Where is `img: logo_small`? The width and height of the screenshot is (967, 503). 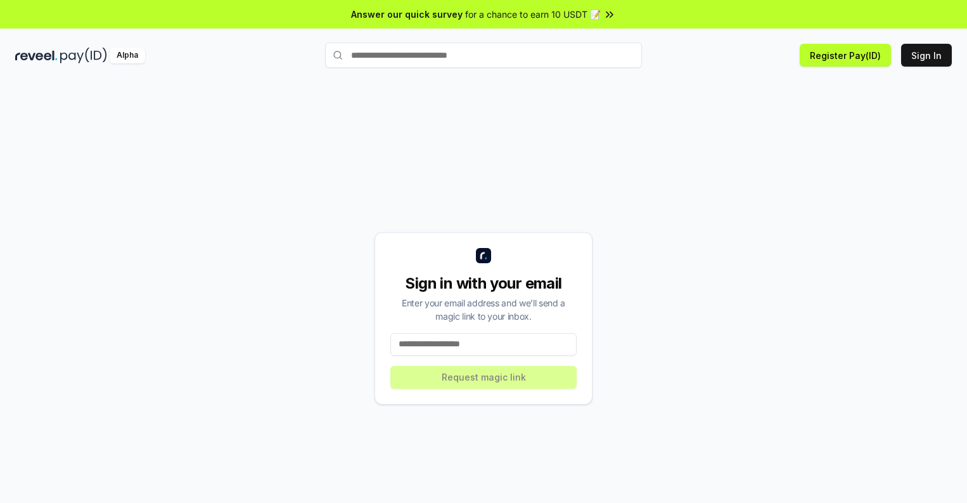 img: logo_small is located at coordinates (484, 255).